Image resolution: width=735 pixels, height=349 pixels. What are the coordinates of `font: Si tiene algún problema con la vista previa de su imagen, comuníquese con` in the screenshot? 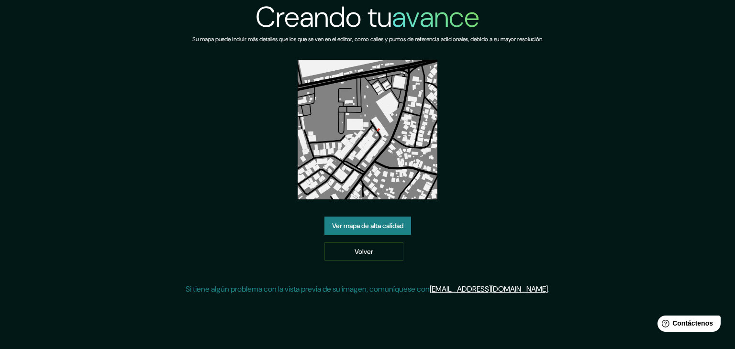 It's located at (308, 289).